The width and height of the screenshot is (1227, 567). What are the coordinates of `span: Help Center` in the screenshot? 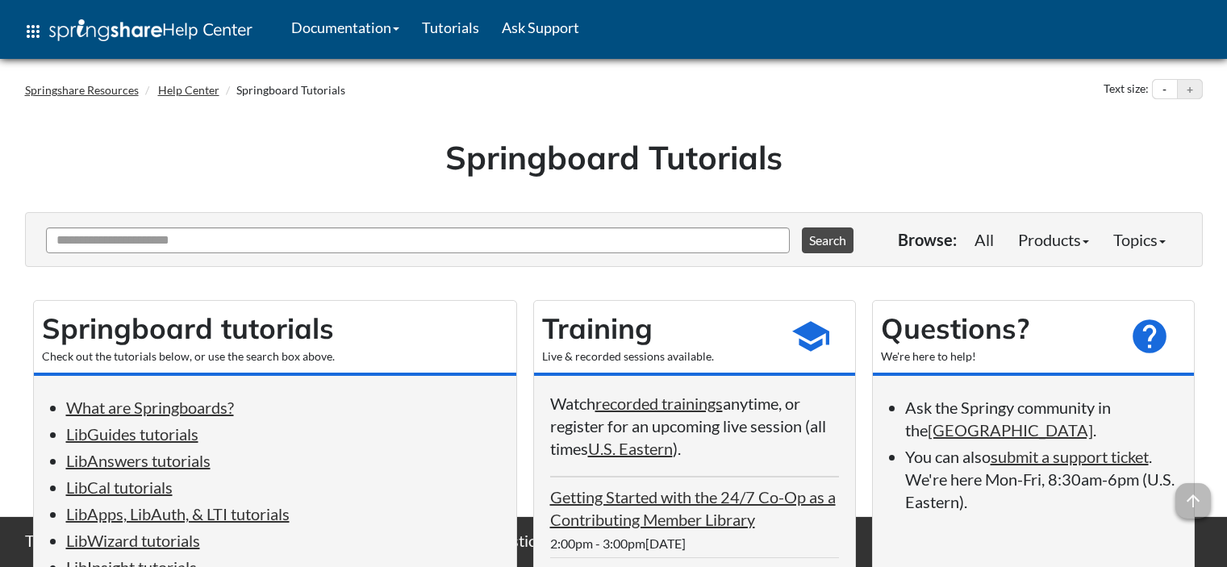 It's located at (207, 29).